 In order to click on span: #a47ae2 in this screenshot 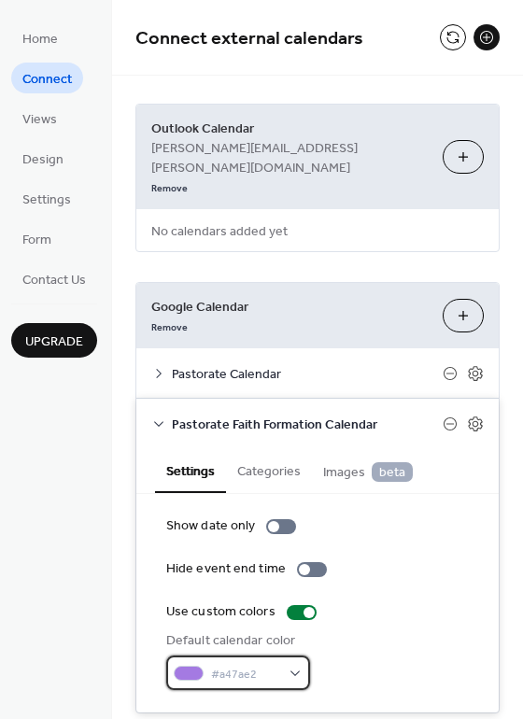, I will do `click(246, 675)`.